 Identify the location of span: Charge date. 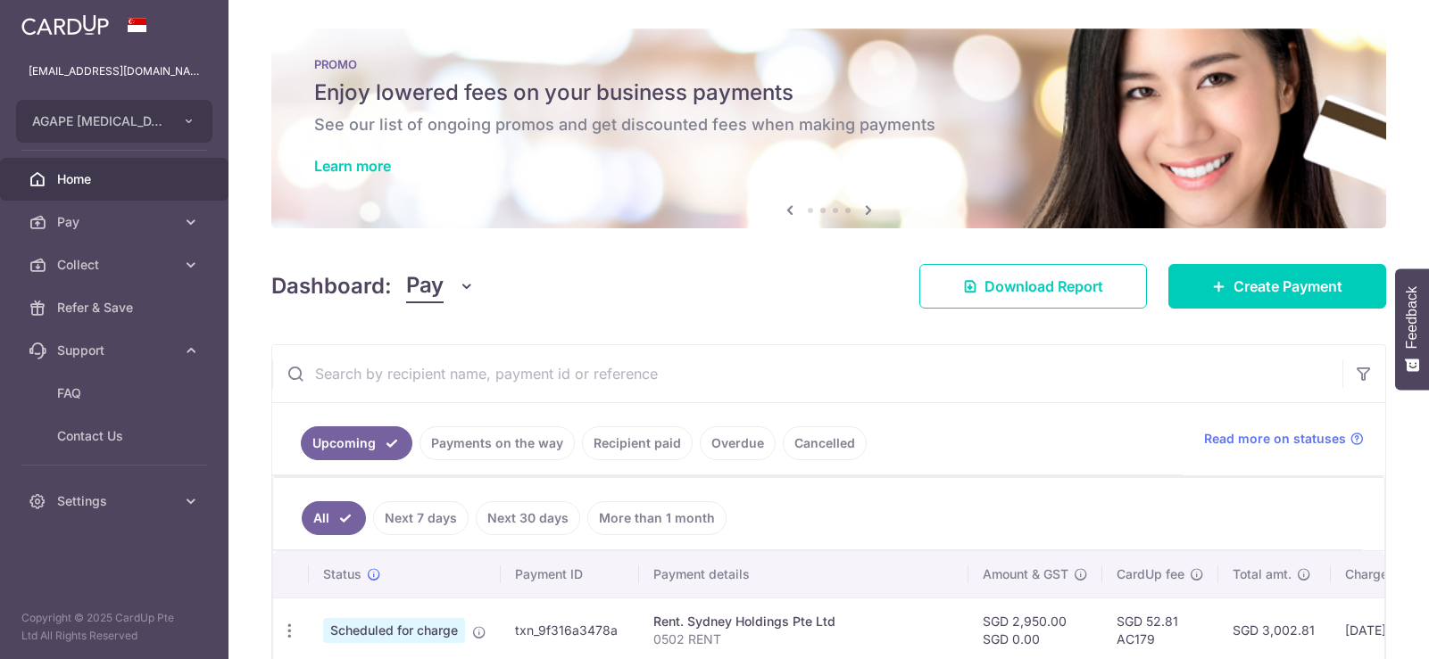
(1381, 575).